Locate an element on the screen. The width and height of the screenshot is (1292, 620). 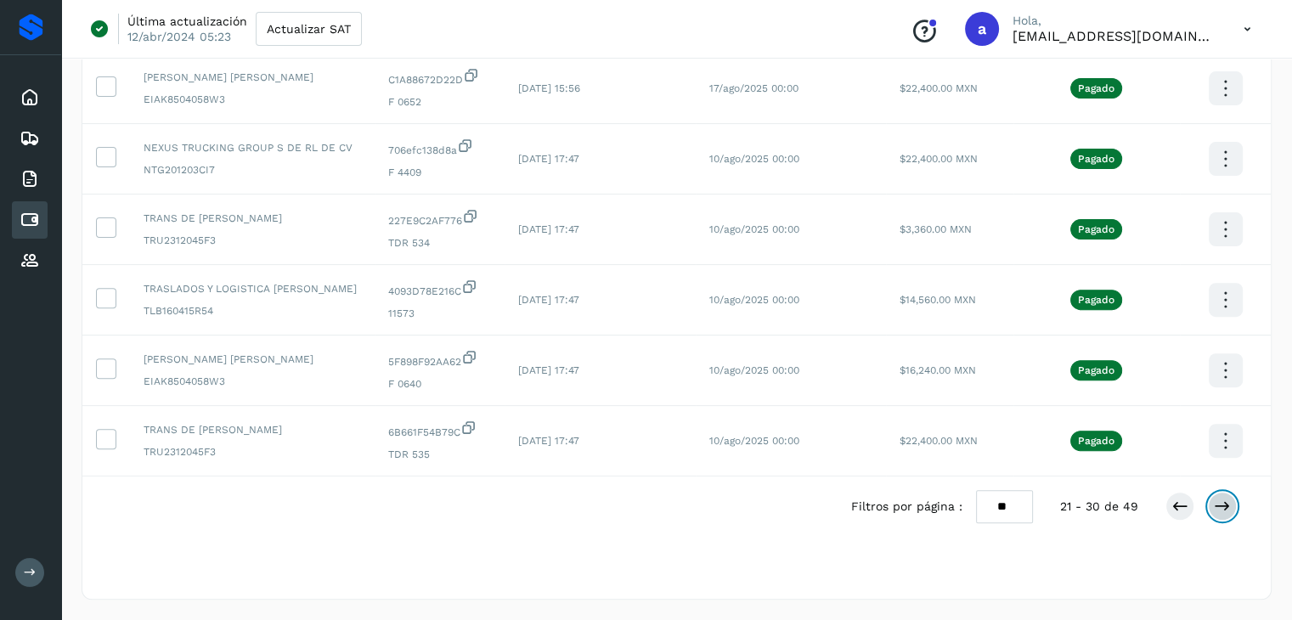
span: 17/ago/2025 00:00 is located at coordinates (753, 88).